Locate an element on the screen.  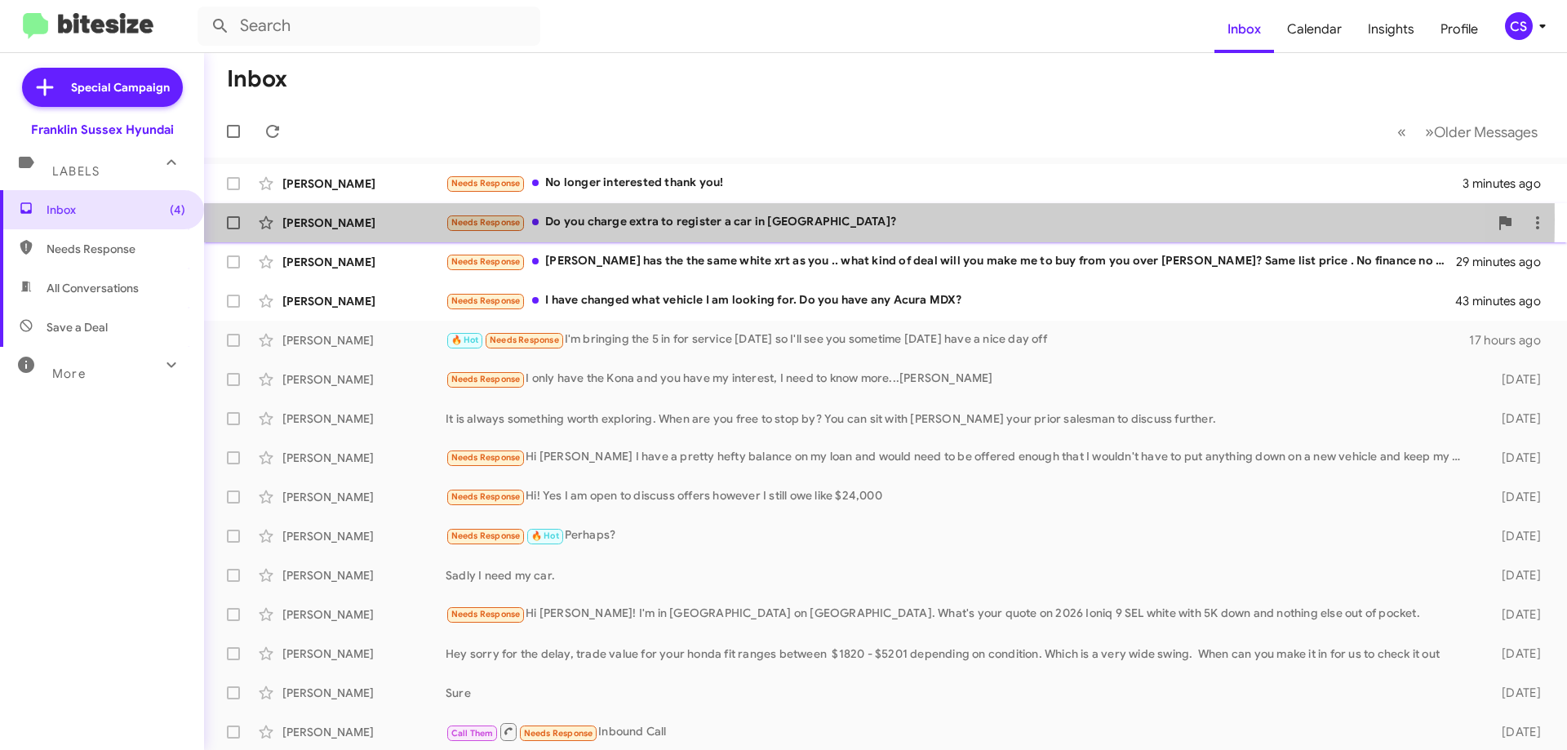
button: CS is located at coordinates (1520, 26).